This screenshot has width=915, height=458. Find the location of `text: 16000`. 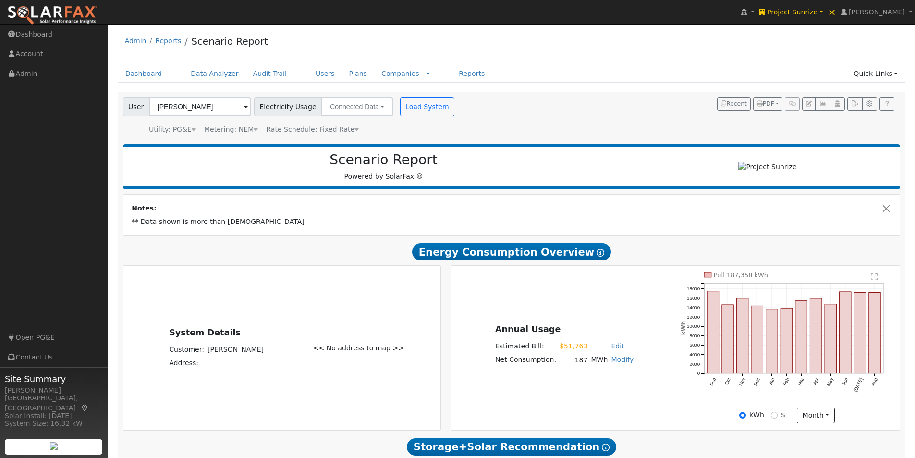

text: 16000 is located at coordinates (694, 298).